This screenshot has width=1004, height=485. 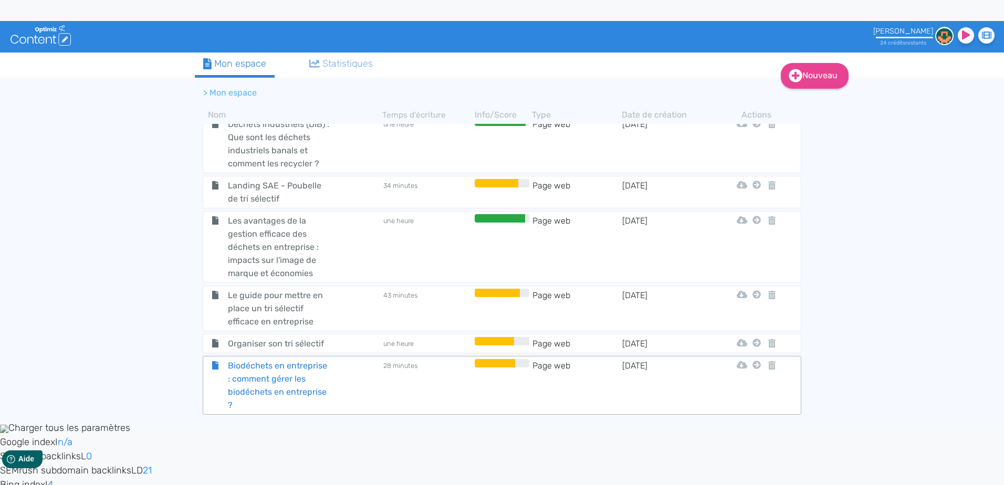 I want to click on th: Info/Score, so click(x=502, y=115).